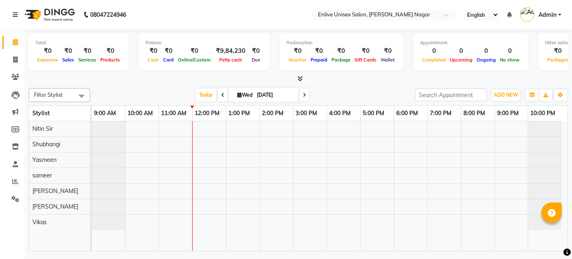  What do you see at coordinates (49, 15) in the screenshot?
I see `img: logo` at bounding box center [49, 15].